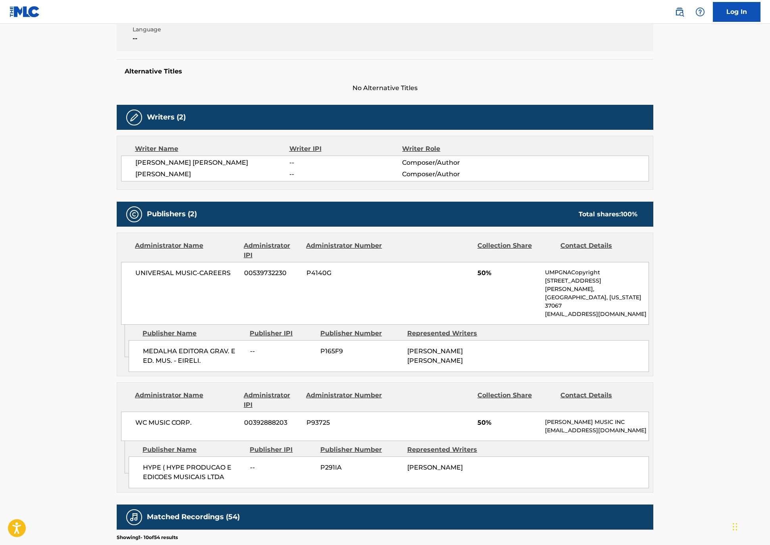 Image resolution: width=770 pixels, height=545 pixels. Describe the element at coordinates (629, 214) in the screenshot. I see `span: 100 %` at that location.